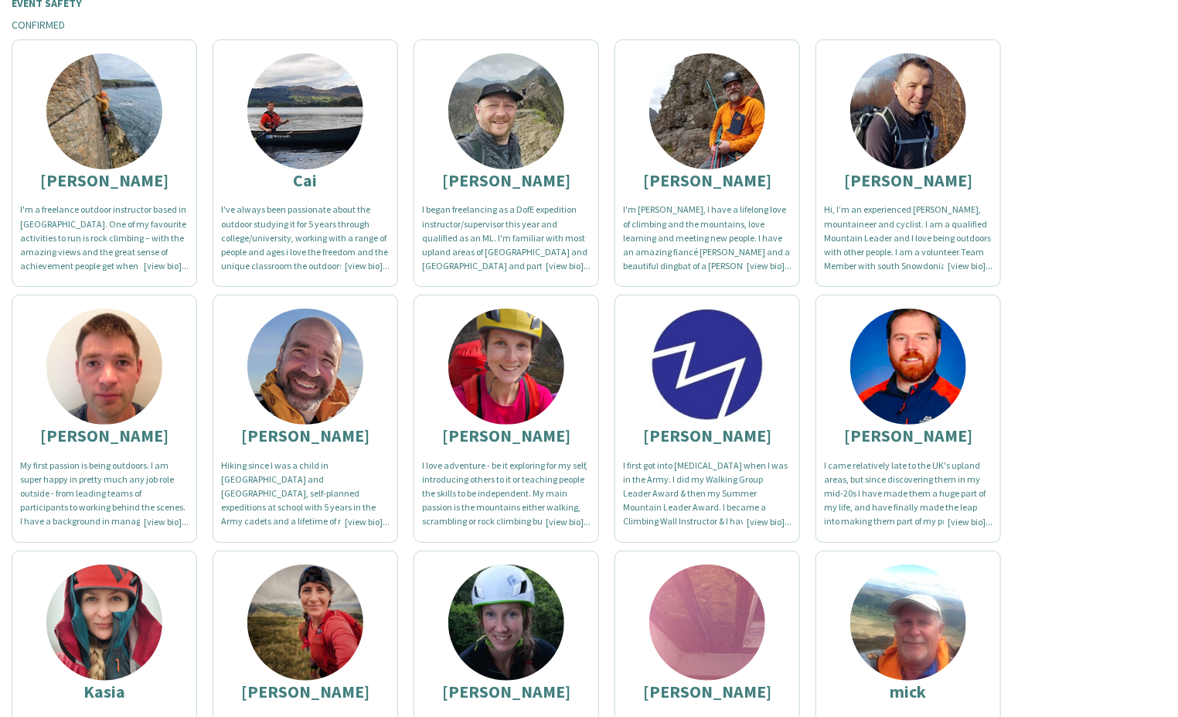 This screenshot has height=717, width=1178. Describe the element at coordinates (707, 366) in the screenshot. I see `img: thumb-5d7bba6173e7e.jpg` at that location.